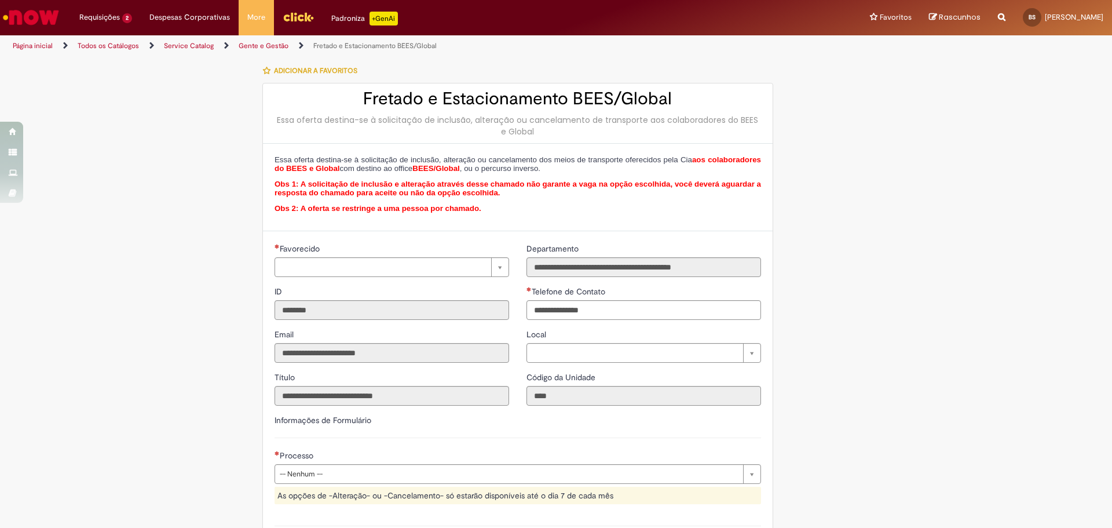  Describe the element at coordinates (301, 248) in the screenshot. I see `span: Necessários - Favorecido` at that location.